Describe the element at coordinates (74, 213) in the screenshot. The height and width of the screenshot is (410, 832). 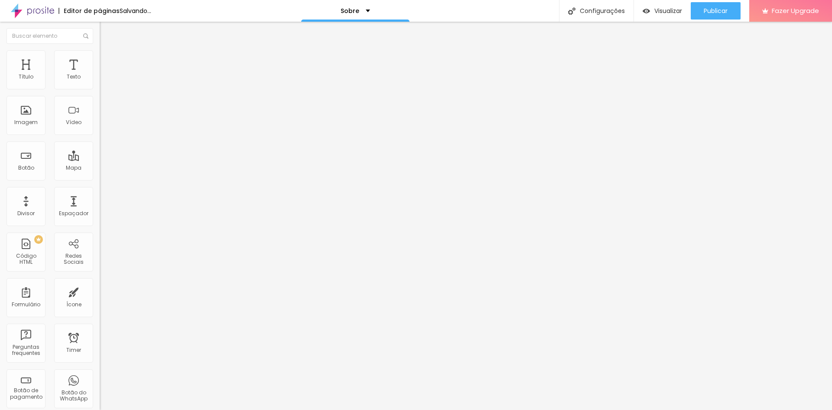
I see `div: Espaçador` at that location.